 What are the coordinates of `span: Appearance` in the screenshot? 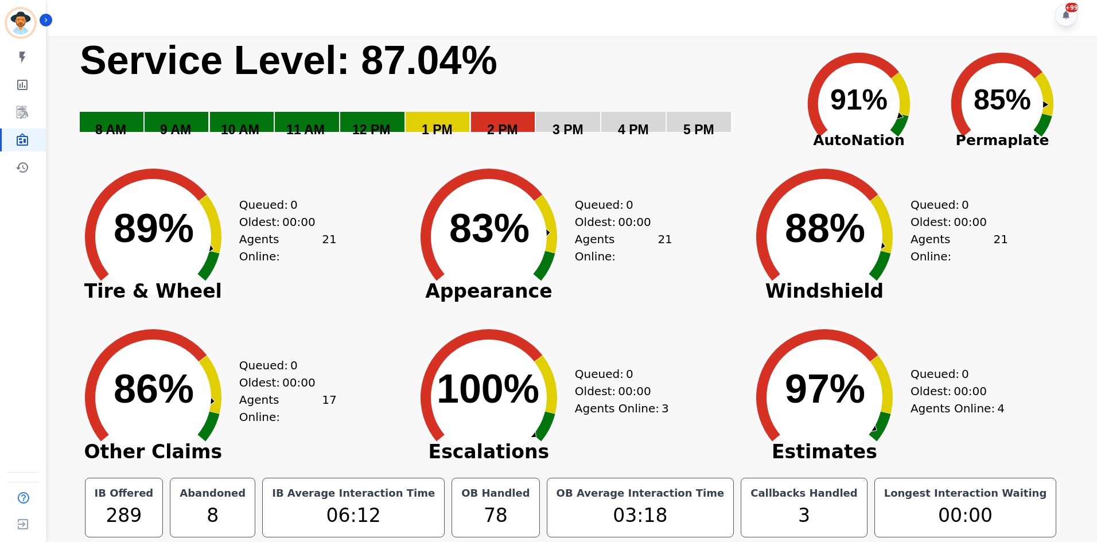 It's located at (489, 291).